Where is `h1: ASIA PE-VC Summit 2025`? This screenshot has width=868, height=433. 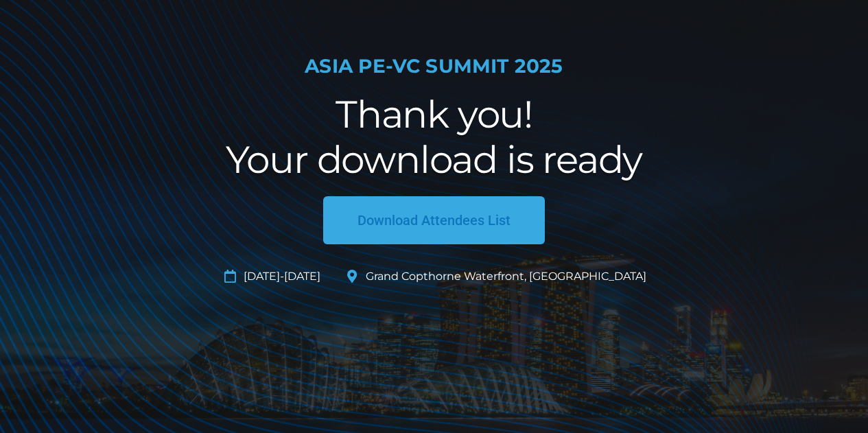 h1: ASIA PE-VC Summit 2025 is located at coordinates (434, 67).